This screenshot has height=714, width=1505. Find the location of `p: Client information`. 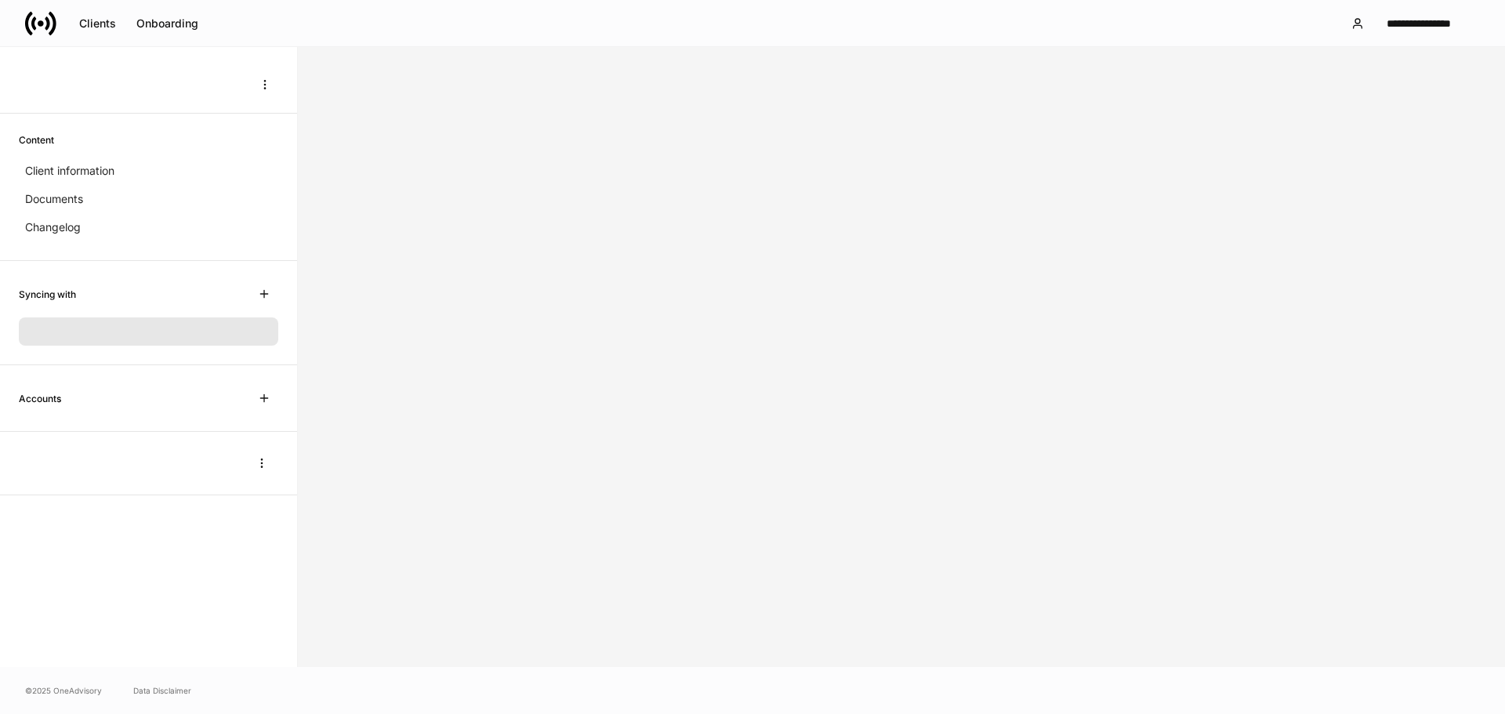

p: Client information is located at coordinates (70, 171).